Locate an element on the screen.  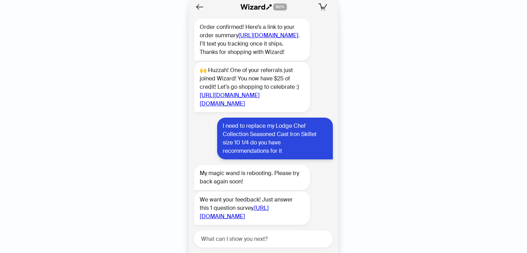
div: My magic wand is rebooting. Please try back again soon! is located at coordinates (252, 178).